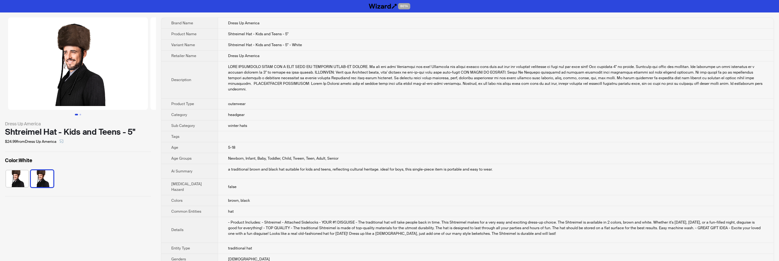 This screenshot has height=261, width=779. Describe the element at coordinates (78, 142) in the screenshot. I see `div: $24.99 from Dress Up America` at that location.